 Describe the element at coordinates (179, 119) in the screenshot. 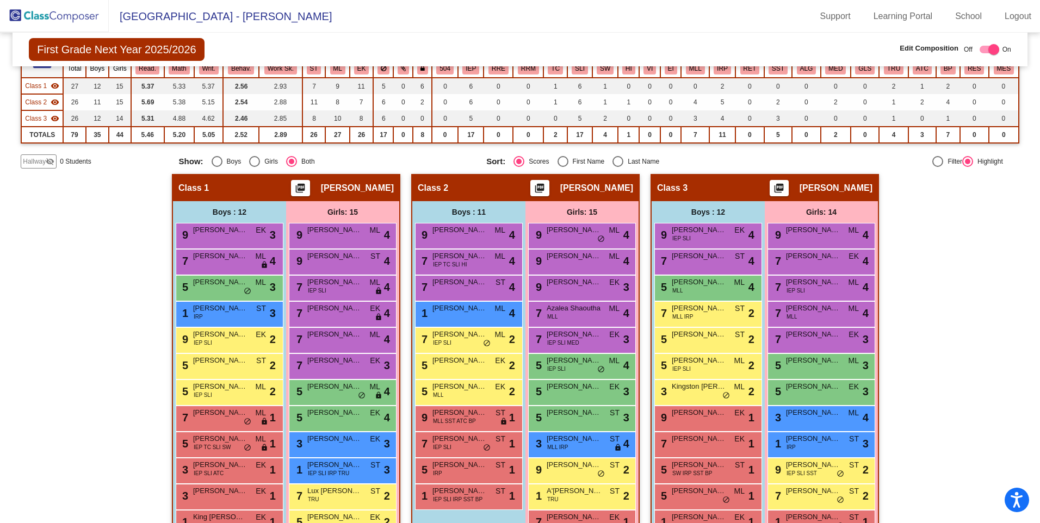

I see `td: 4.88` at that location.